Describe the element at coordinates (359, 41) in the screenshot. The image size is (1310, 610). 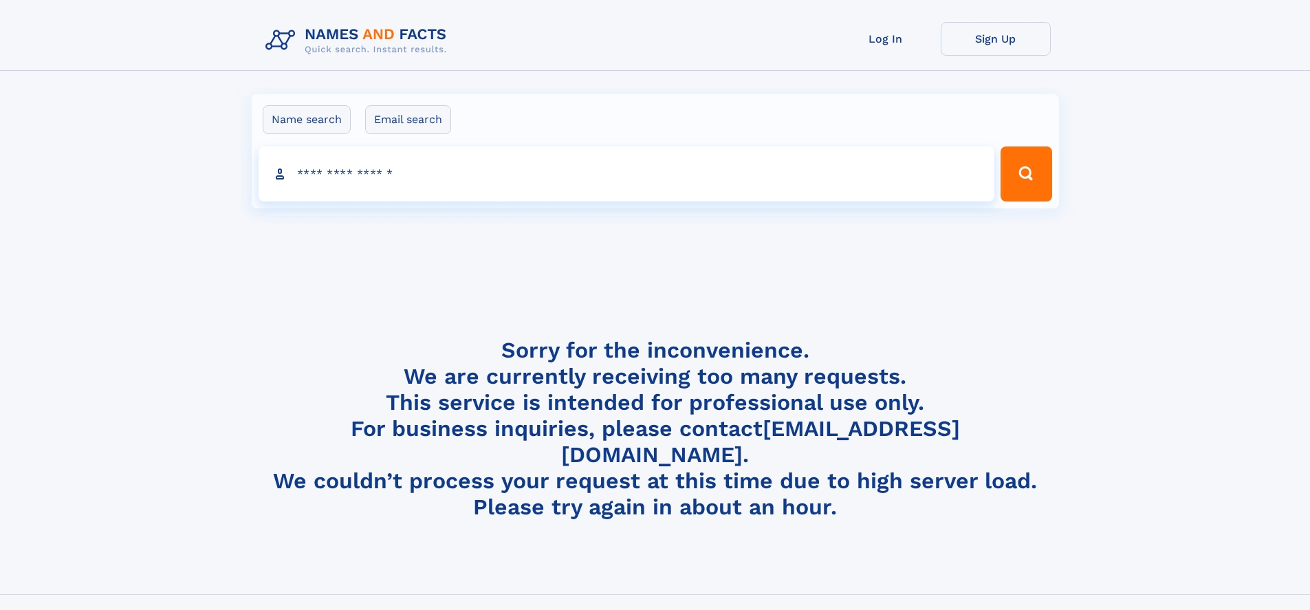
I see `img: Logo Names and Facts` at that location.